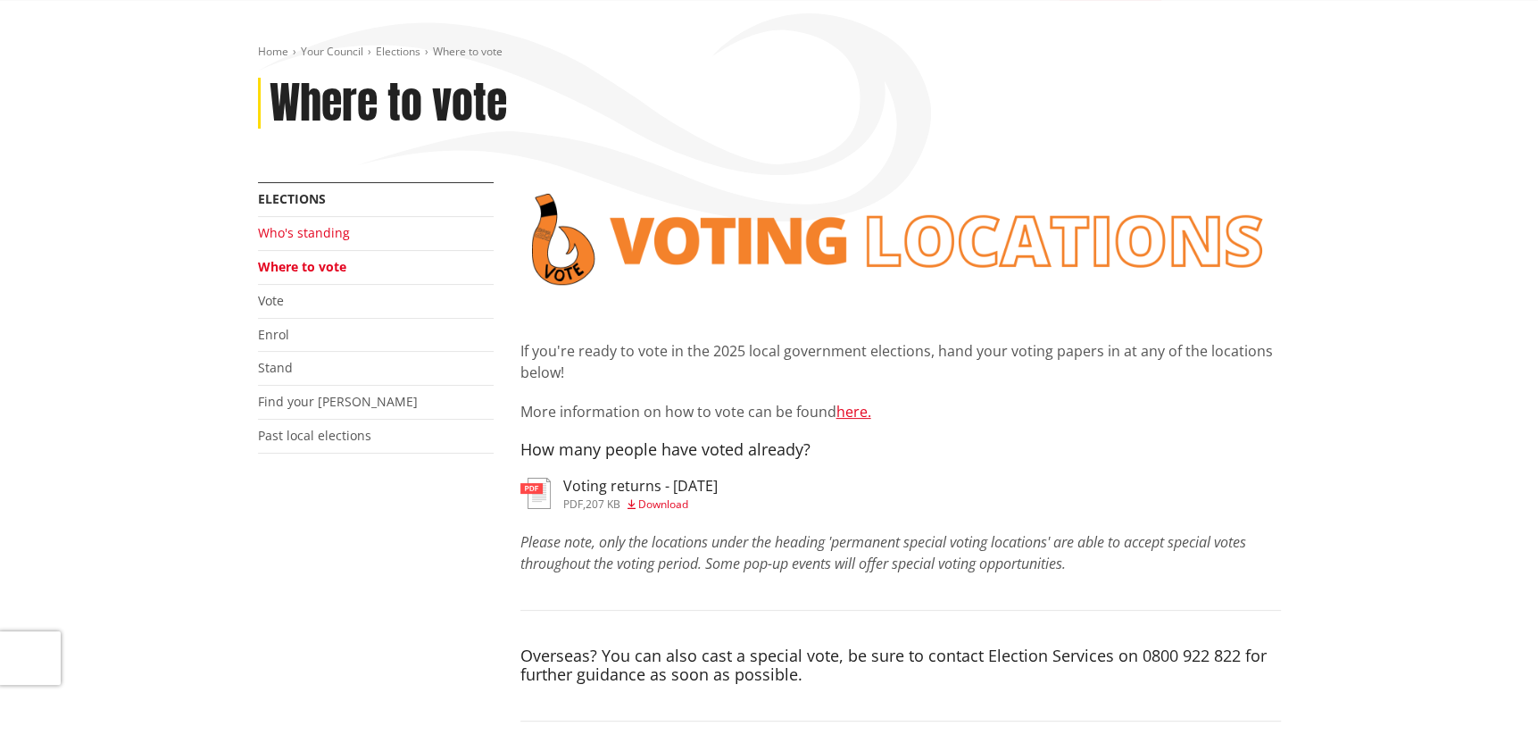 The image size is (1538, 743). What do you see at coordinates (901, 665) in the screenshot?
I see `h4: Overseas? You can also cast a special vote, be sure to contact Election Services on 0800 922 822 ...` at bounding box center [901, 665].